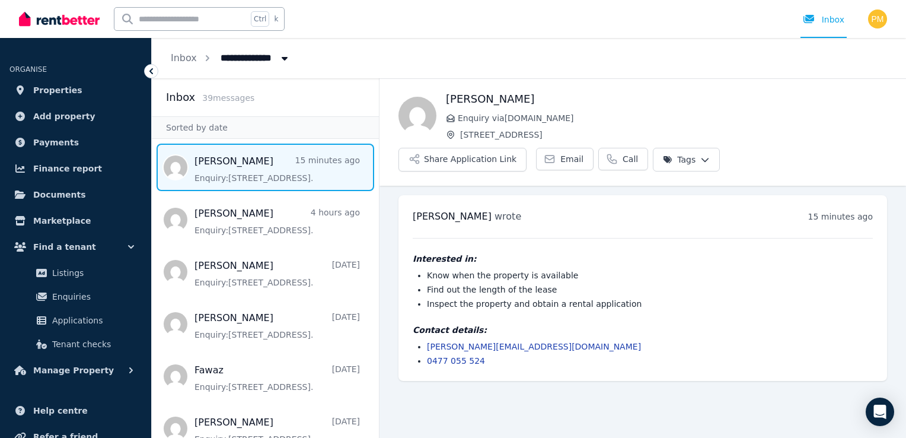 Image resolution: width=906 pixels, height=438 pixels. What do you see at coordinates (260, 19) in the screenshot?
I see `span: Ctrl` at bounding box center [260, 19].